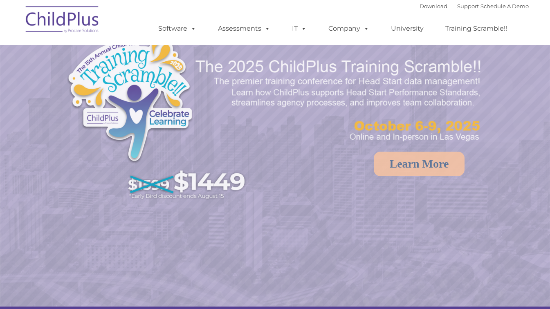  Describe the element at coordinates (467, 6) in the screenshot. I see `a: Support` at that location.